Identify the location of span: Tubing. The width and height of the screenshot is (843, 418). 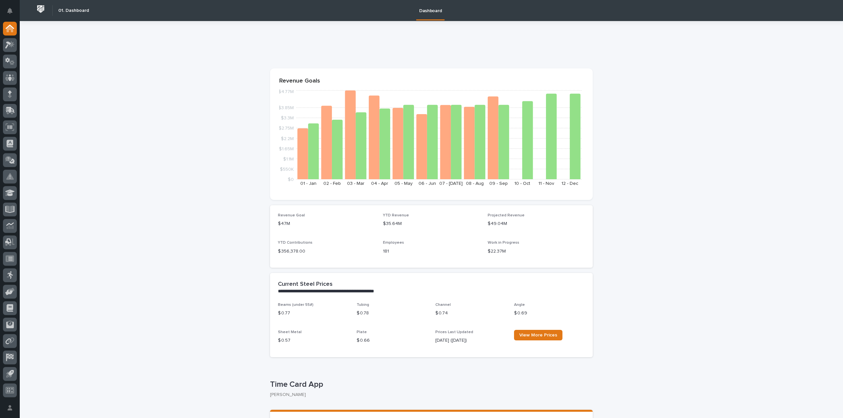
(363, 305).